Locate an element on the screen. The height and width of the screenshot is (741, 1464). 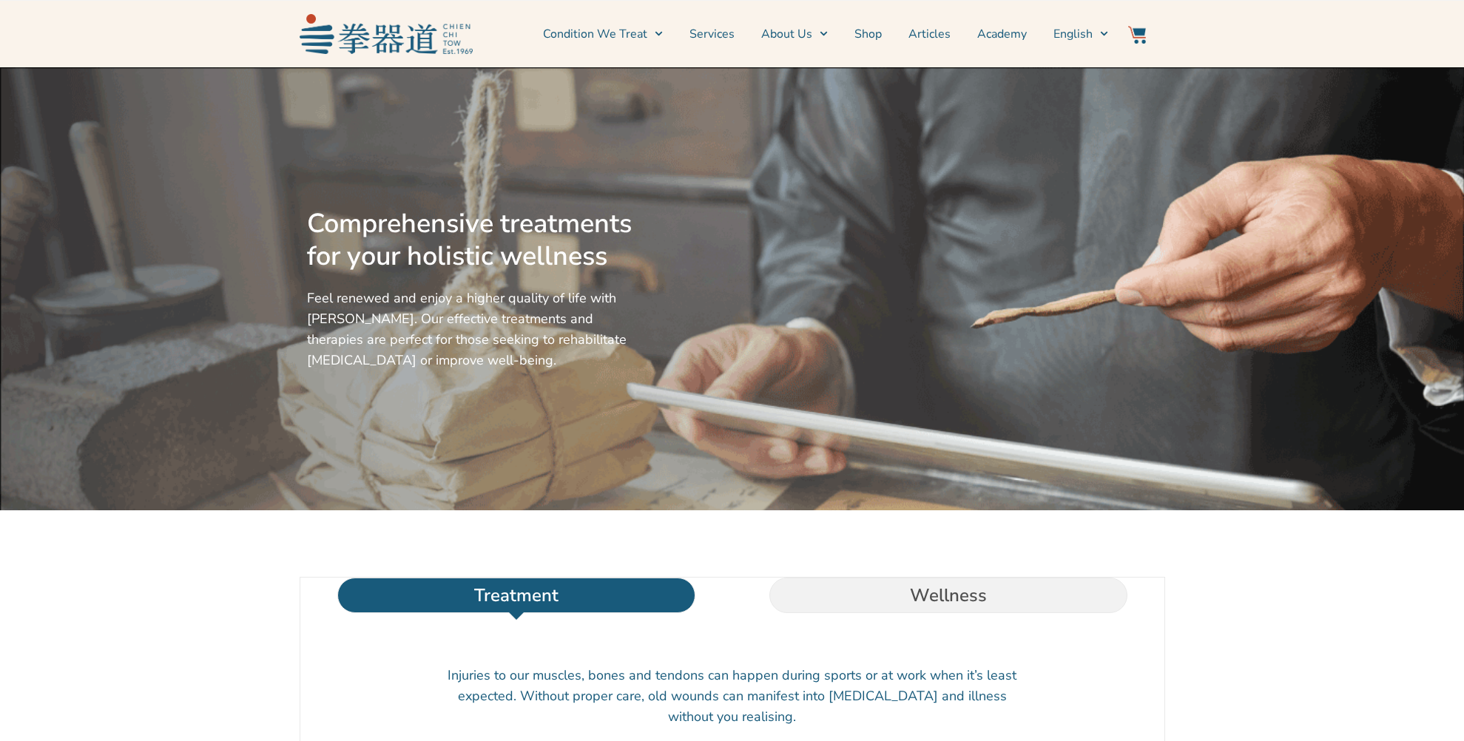
img: Website Icon-03 is located at coordinates (1137, 35).